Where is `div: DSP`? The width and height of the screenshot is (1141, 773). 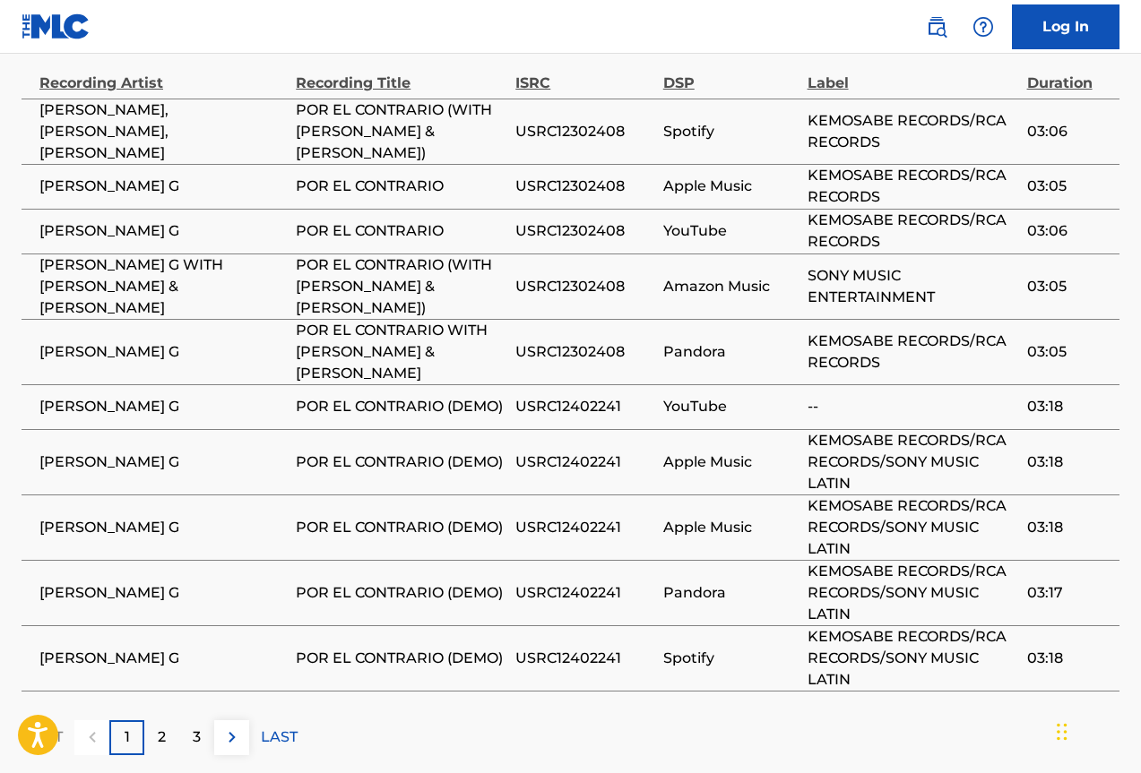
div: DSP is located at coordinates (730, 73).